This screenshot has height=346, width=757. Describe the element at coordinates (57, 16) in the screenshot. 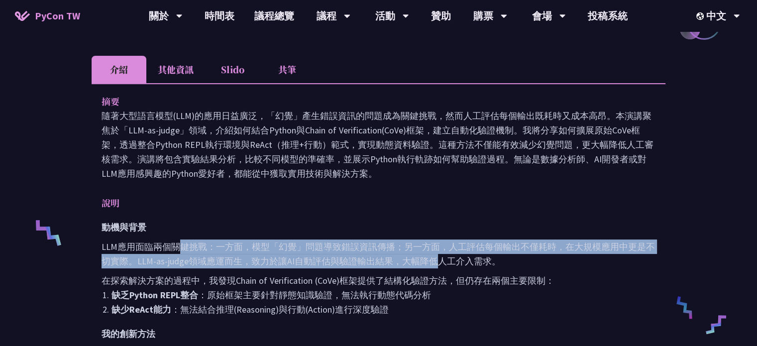

I see `span: PyCon TW` at that location.